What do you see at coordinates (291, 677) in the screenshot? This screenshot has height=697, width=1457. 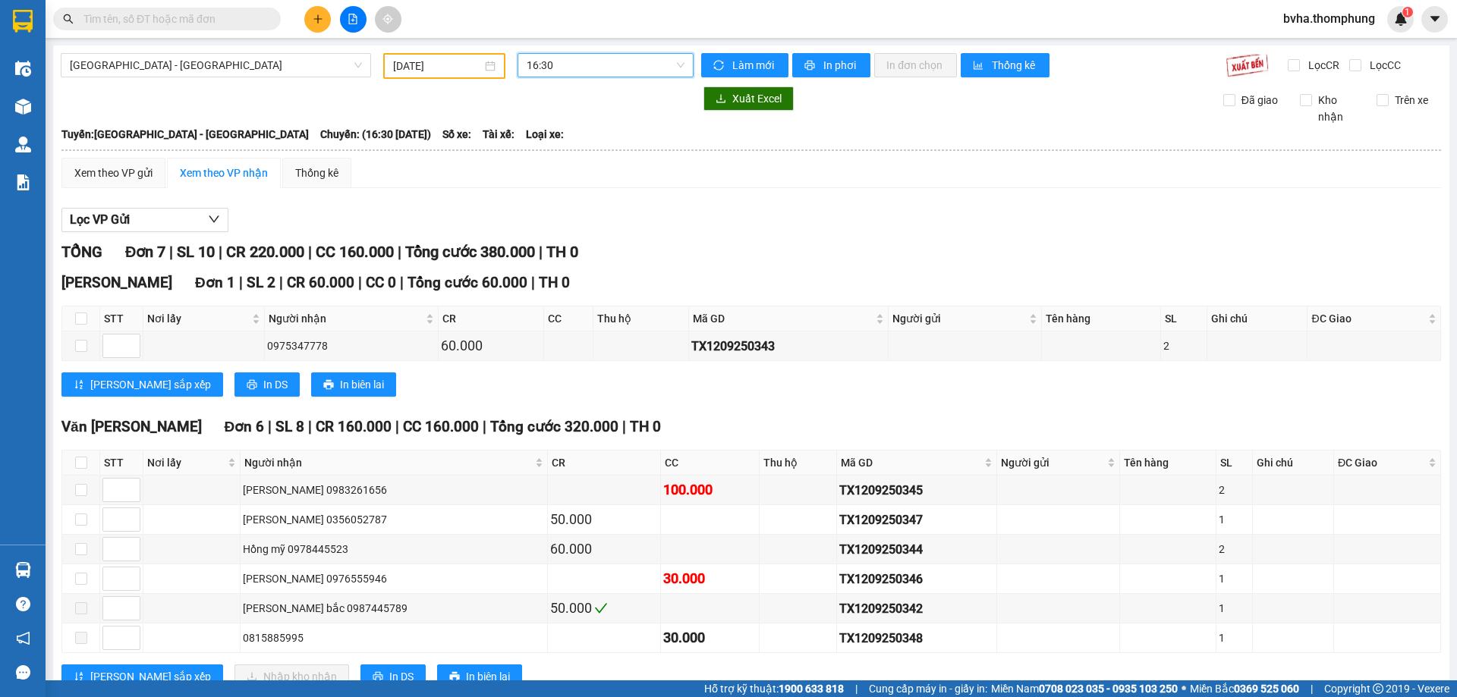 I see `button: downloadNhập kho nhận` at bounding box center [291, 677].